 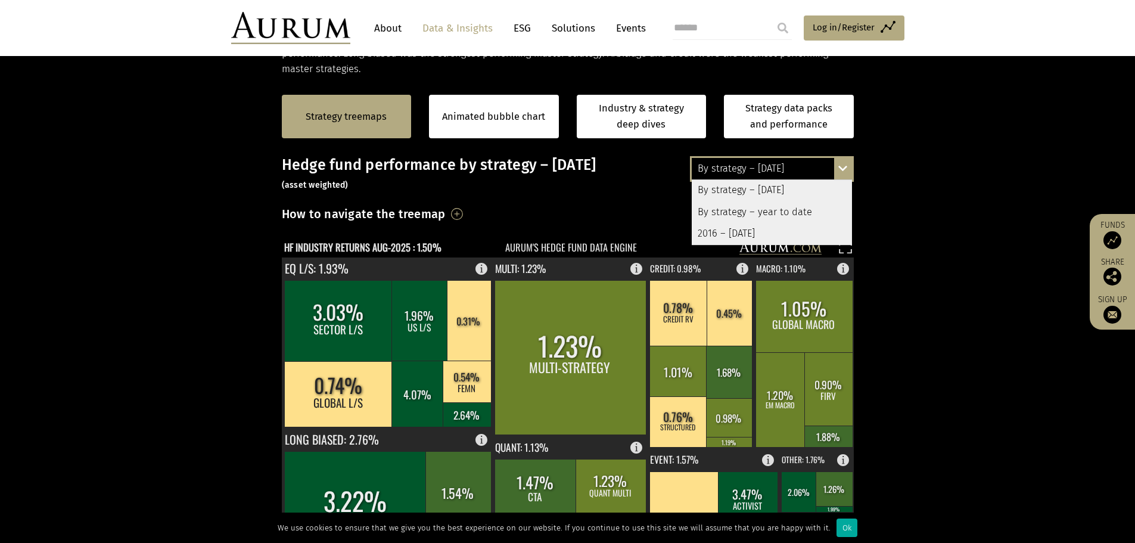 What do you see at coordinates (1113, 240) in the screenshot?
I see `img: Access Funds` at bounding box center [1113, 240].